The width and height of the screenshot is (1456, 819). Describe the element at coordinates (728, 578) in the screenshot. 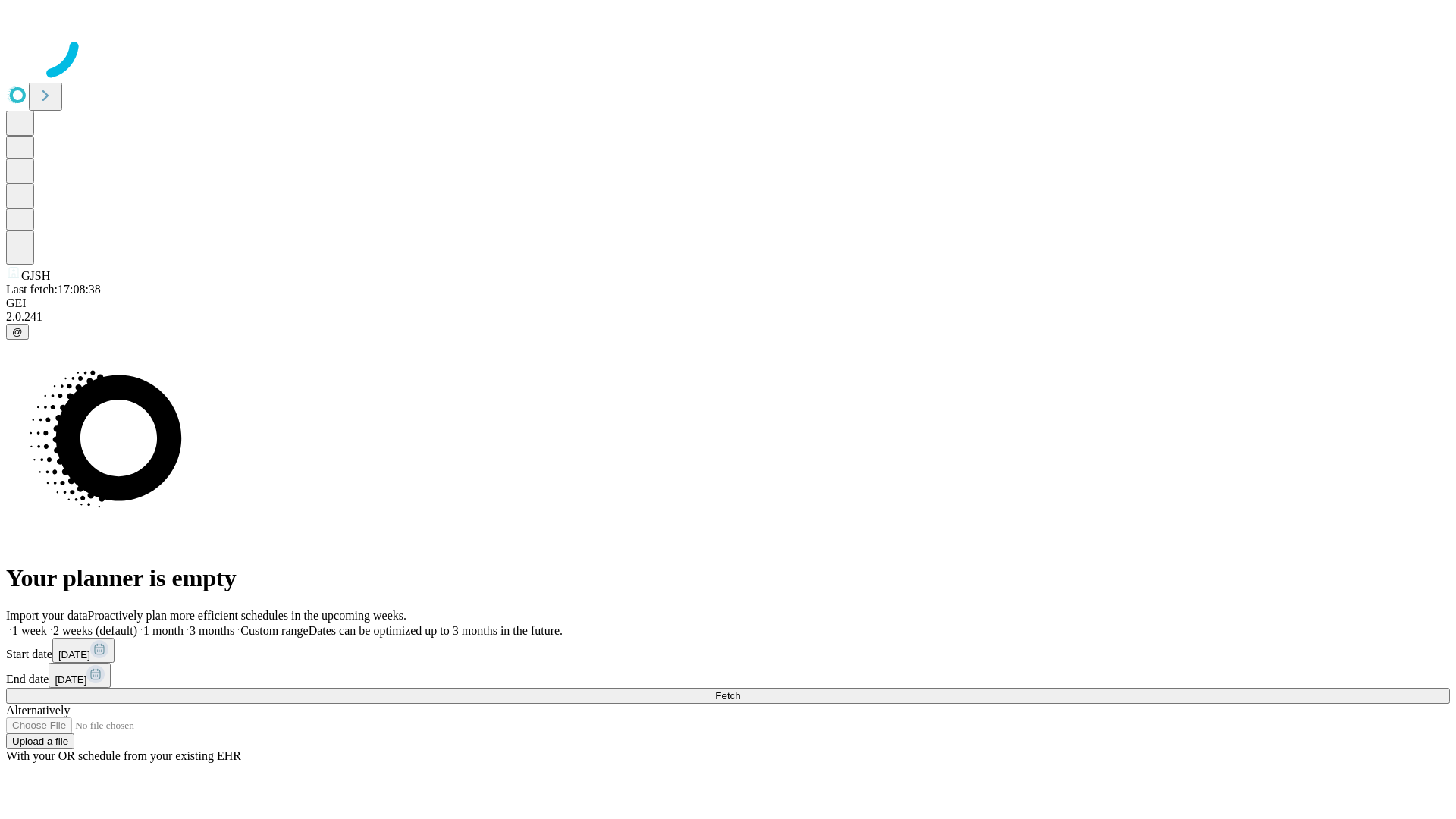

I see `h1: Your planner is empty` at that location.